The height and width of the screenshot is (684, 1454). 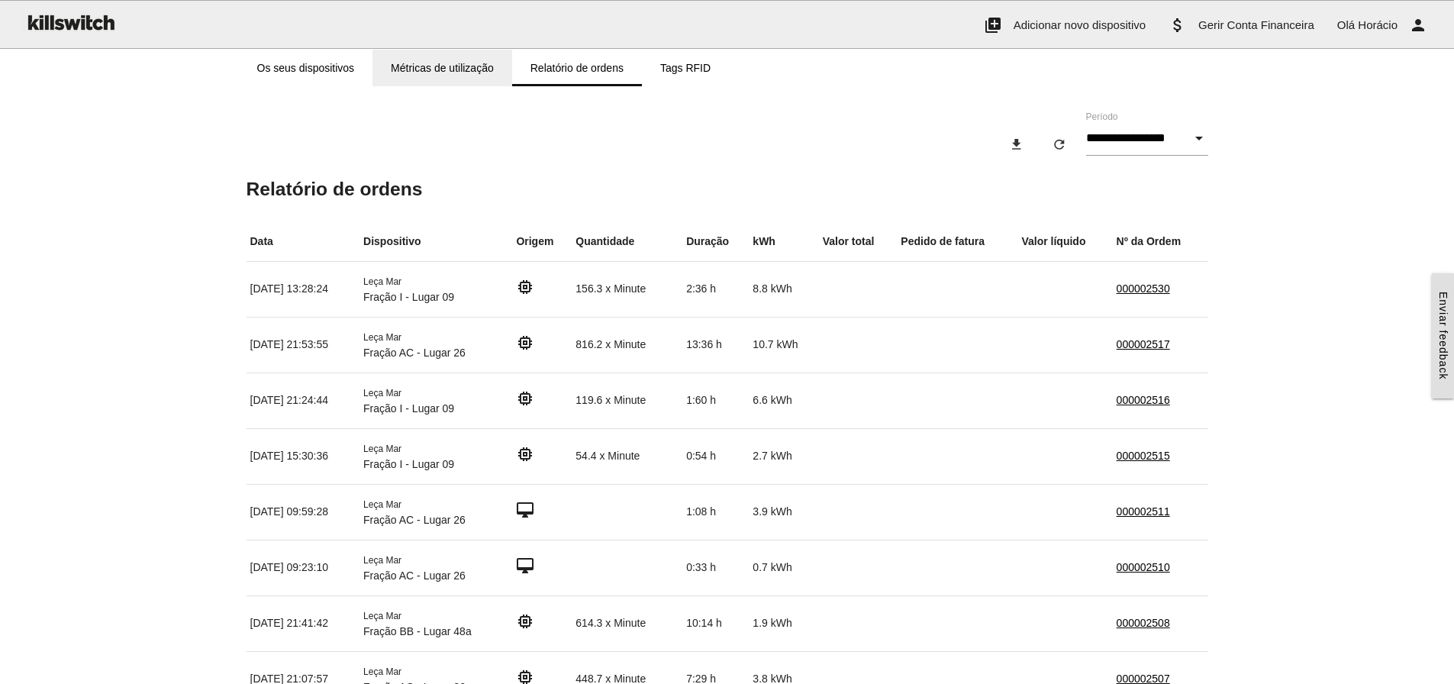 I want to click on span: Gerir Conta Financeira, so click(x=1257, y=24).